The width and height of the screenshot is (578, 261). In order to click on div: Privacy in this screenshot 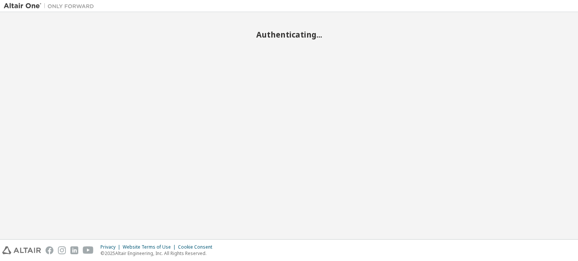, I will do `click(111, 248)`.